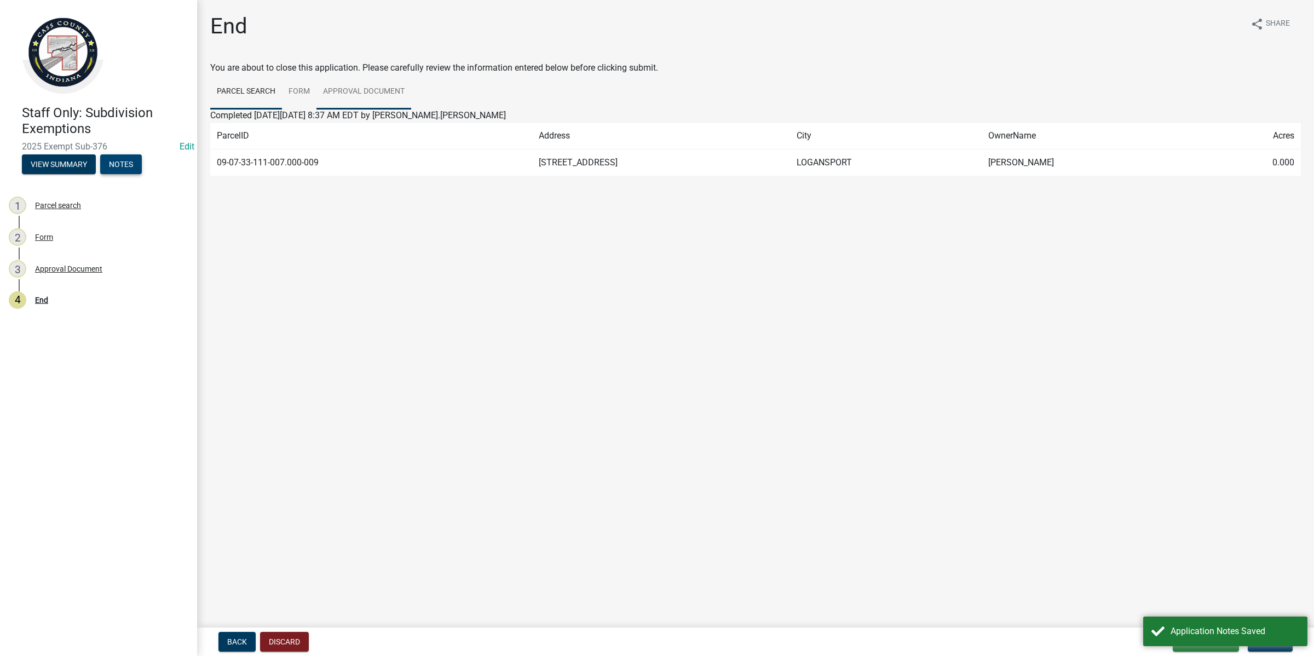  Describe the element at coordinates (121, 165) in the screenshot. I see `wm-modal-confirm: Notes` at that location.